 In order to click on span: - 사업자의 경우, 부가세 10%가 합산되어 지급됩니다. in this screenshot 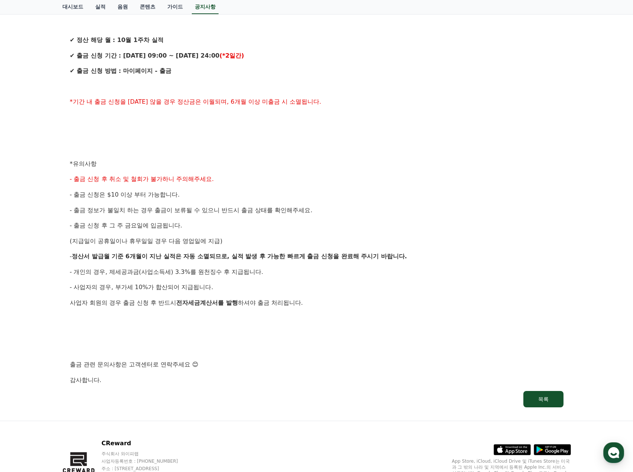, I will do `click(142, 287)`.